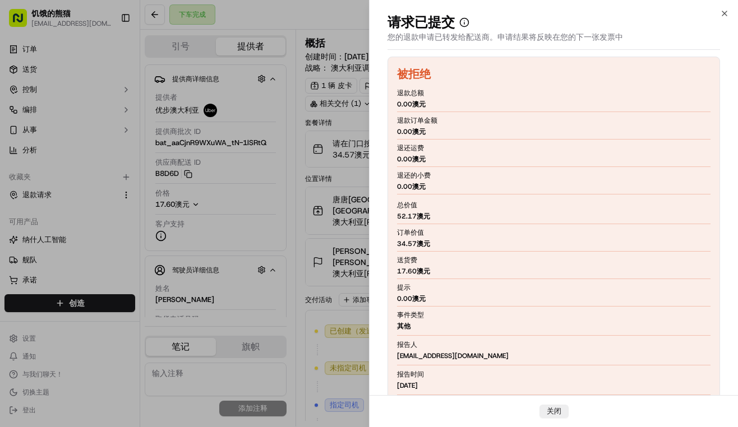 The height and width of the screenshot is (427, 738). What do you see at coordinates (20, 172) in the screenshot?
I see `img: 布里吉特·维纳达斯` at bounding box center [20, 172].